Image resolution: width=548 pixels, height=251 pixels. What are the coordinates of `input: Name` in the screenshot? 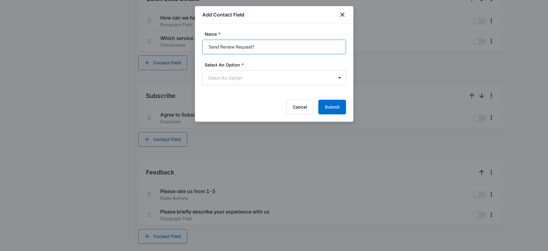 It's located at (274, 47).